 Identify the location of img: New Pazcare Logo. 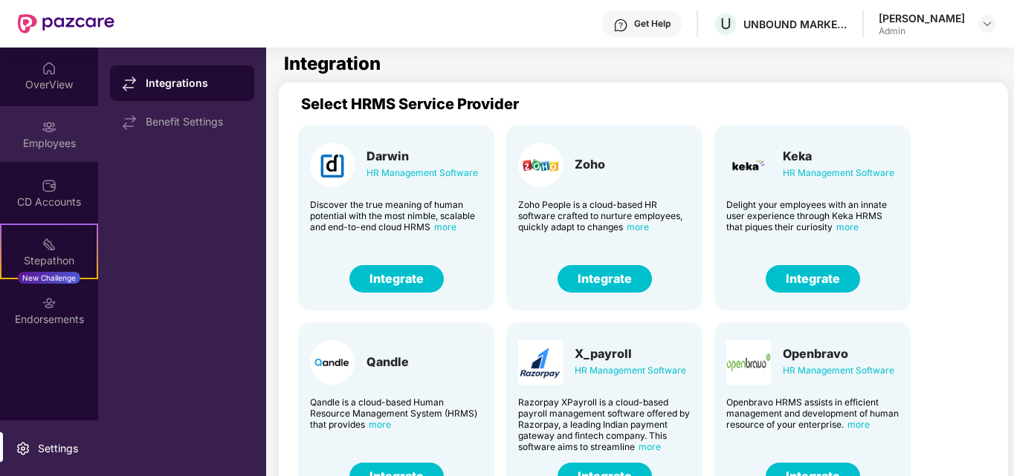
(66, 24).